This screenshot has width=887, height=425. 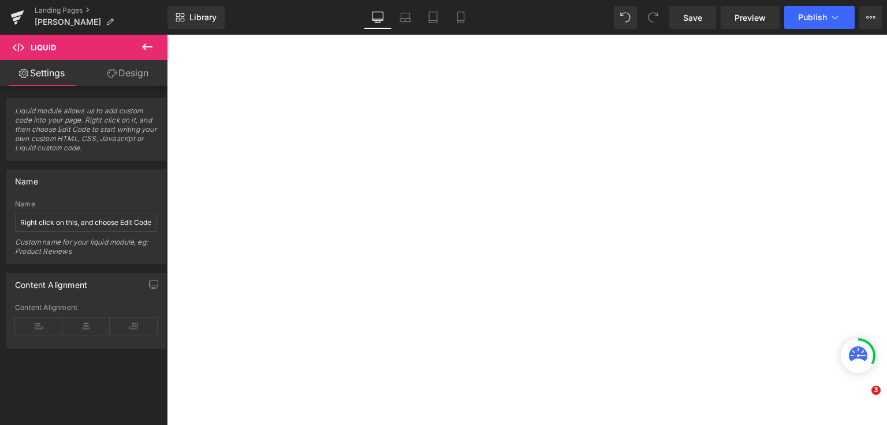 What do you see at coordinates (203, 17) in the screenshot?
I see `span: Library` at bounding box center [203, 17].